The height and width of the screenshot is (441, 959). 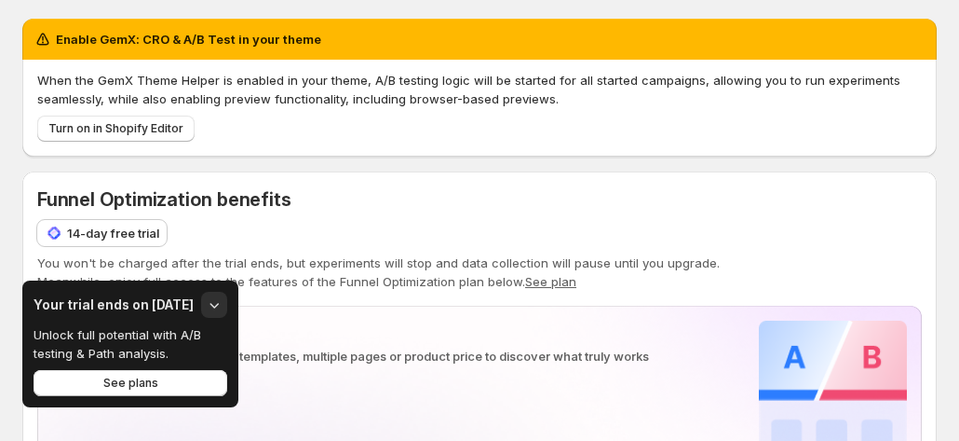 I want to click on p: You won't be charged after the trial ends, but experiments will stop and data collection will pau..., so click(x=480, y=263).